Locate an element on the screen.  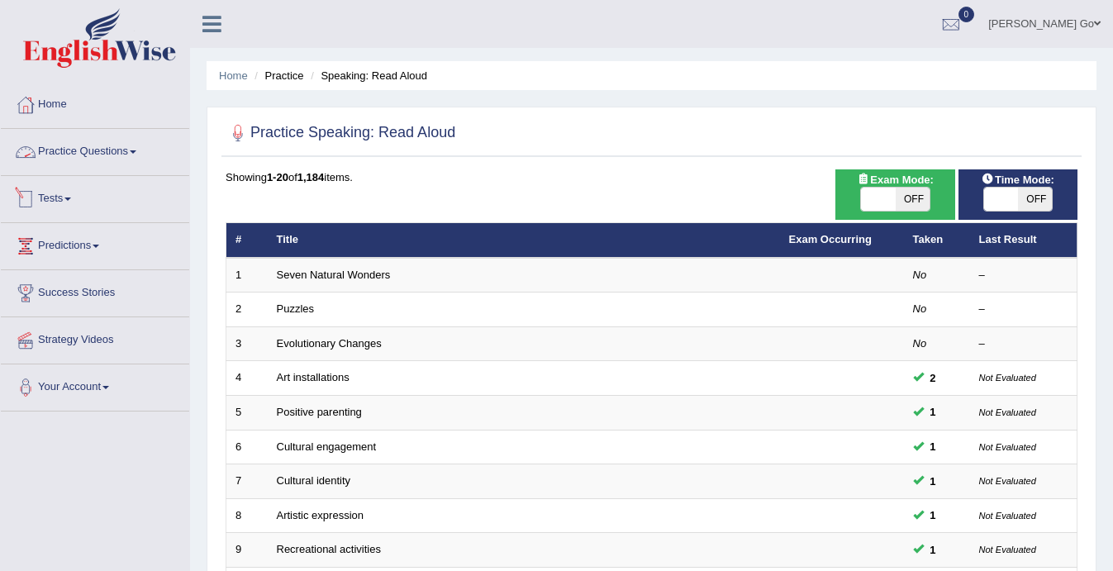
li: Practice is located at coordinates (277, 75).